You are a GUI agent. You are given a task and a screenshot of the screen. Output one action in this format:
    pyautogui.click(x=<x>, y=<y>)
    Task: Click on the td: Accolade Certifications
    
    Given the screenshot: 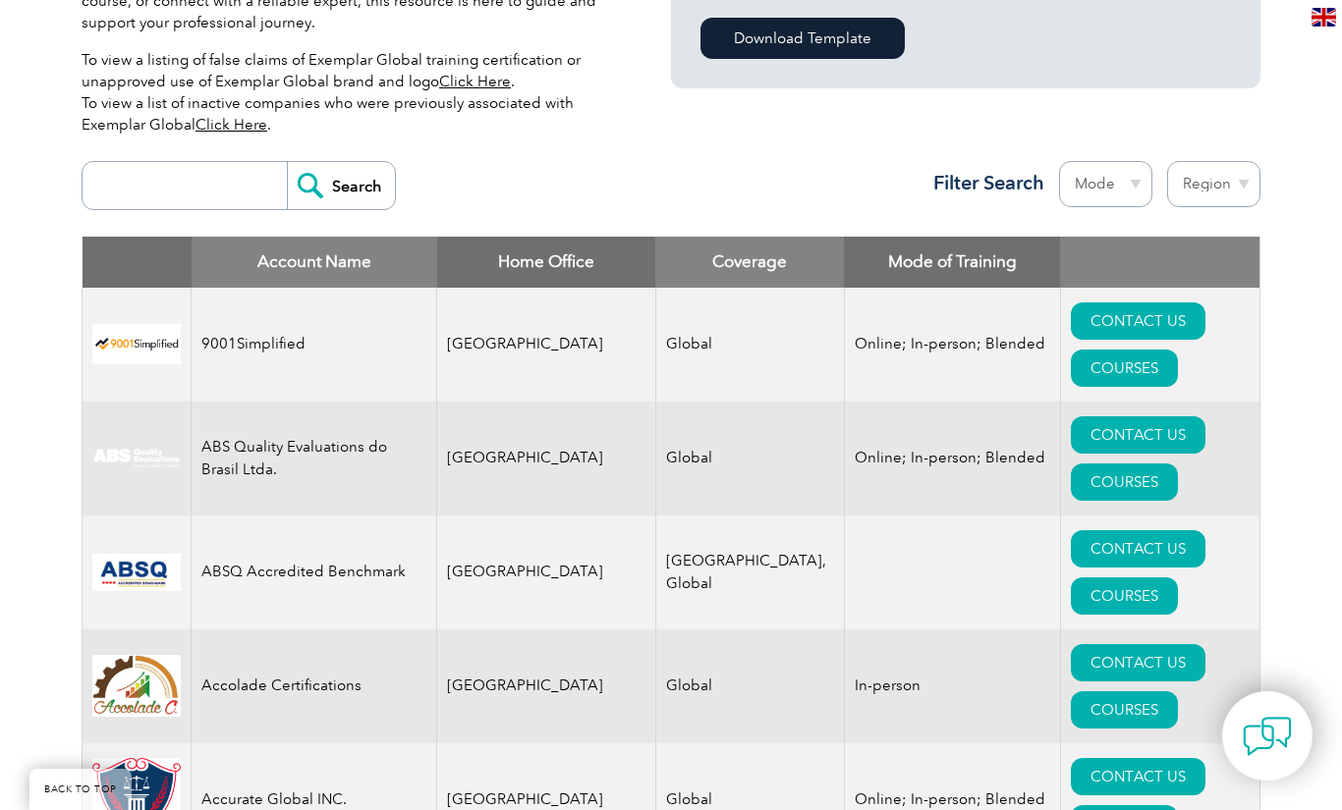 What is the action you would take?
    pyautogui.click(x=314, y=687)
    